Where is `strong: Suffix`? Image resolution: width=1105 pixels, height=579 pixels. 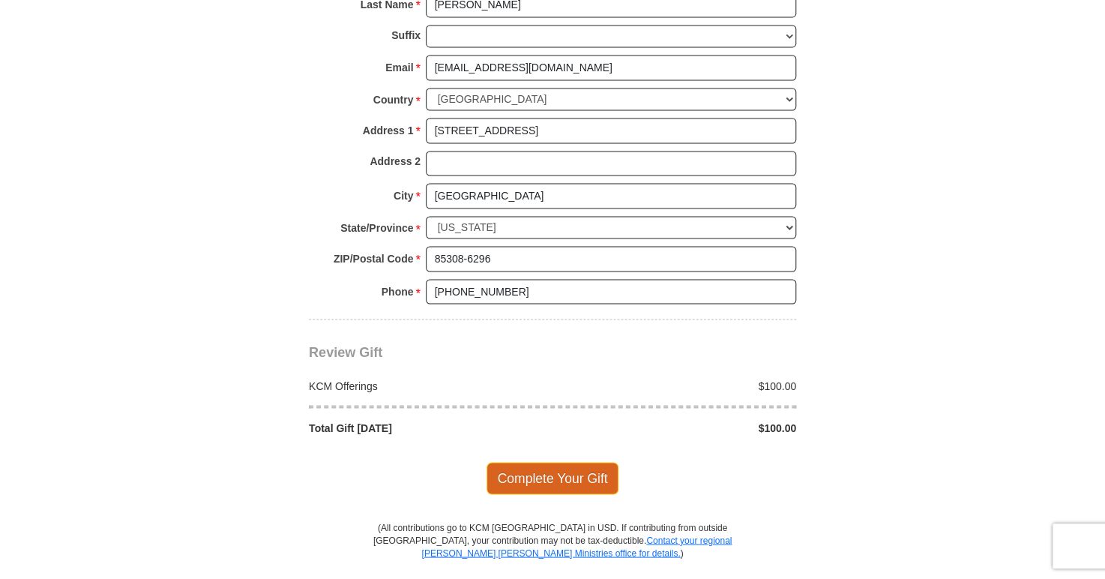
strong: Suffix is located at coordinates (405, 35).